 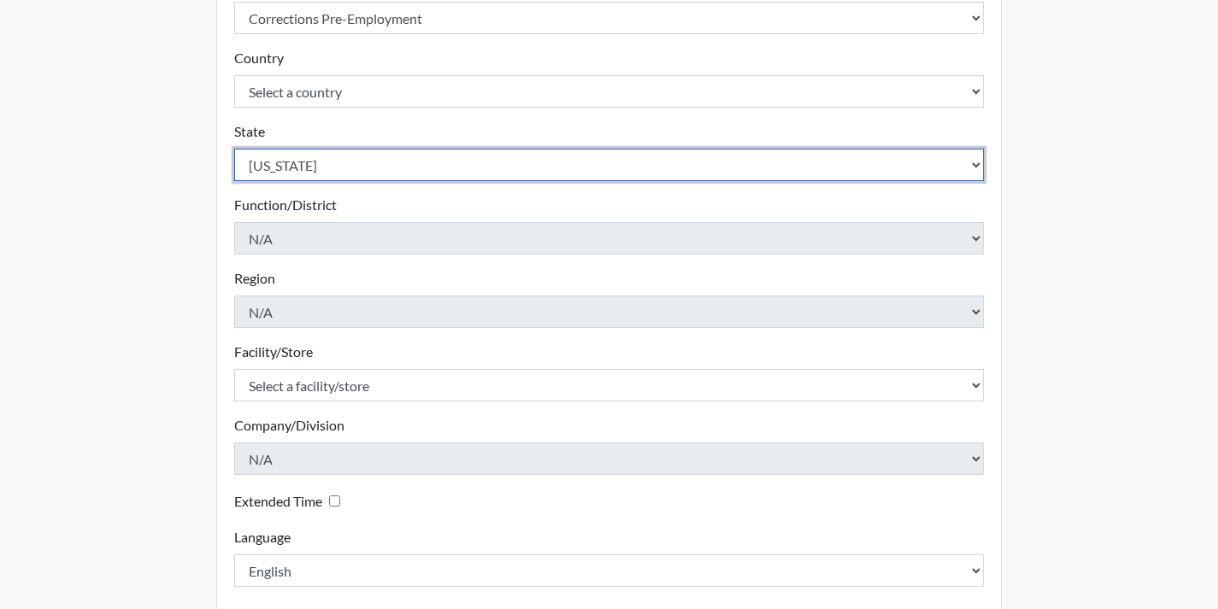 I want to click on label: Company/Division, so click(x=289, y=426).